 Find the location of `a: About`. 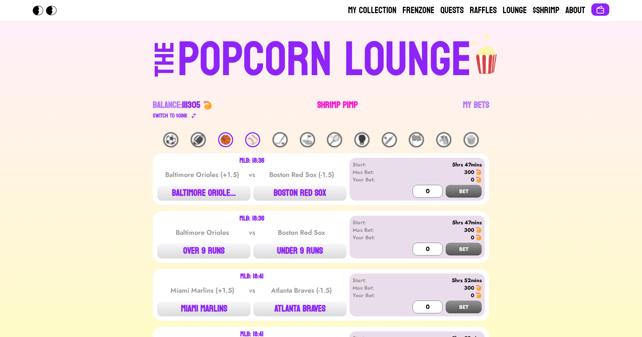

a: About is located at coordinates (575, 11).